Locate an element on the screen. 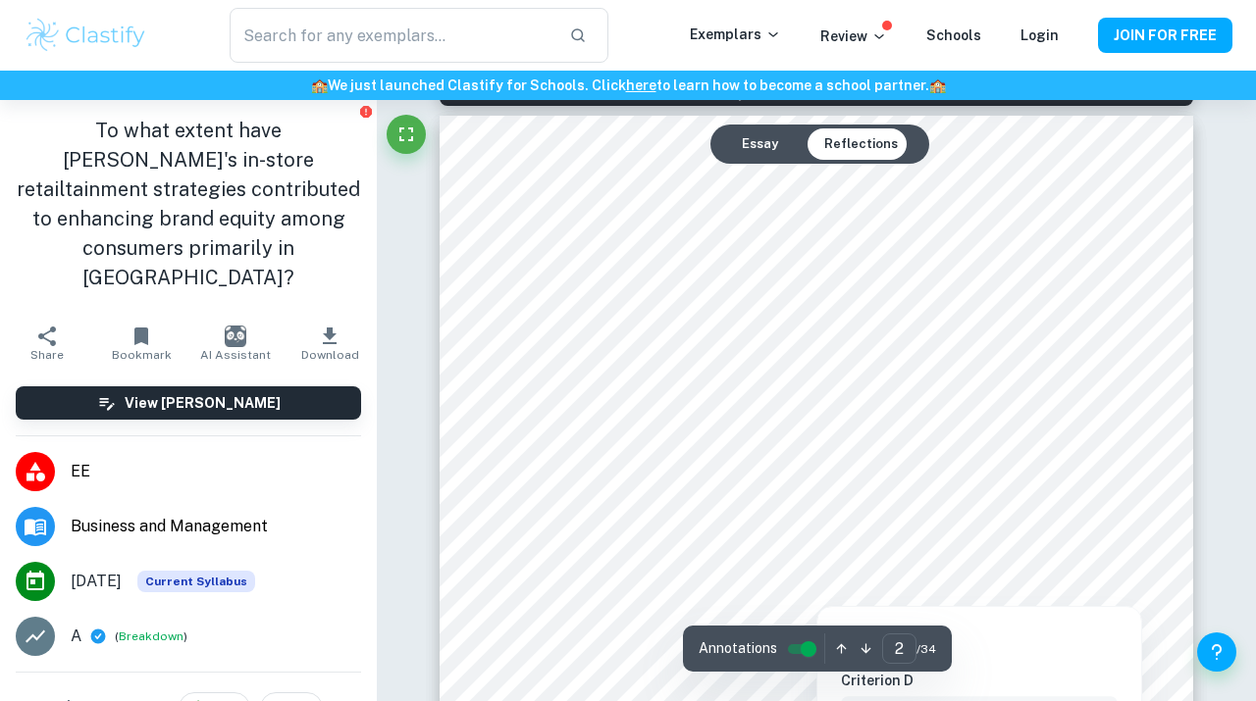 The image size is (1256, 701). button: Download is located at coordinates (330, 343).